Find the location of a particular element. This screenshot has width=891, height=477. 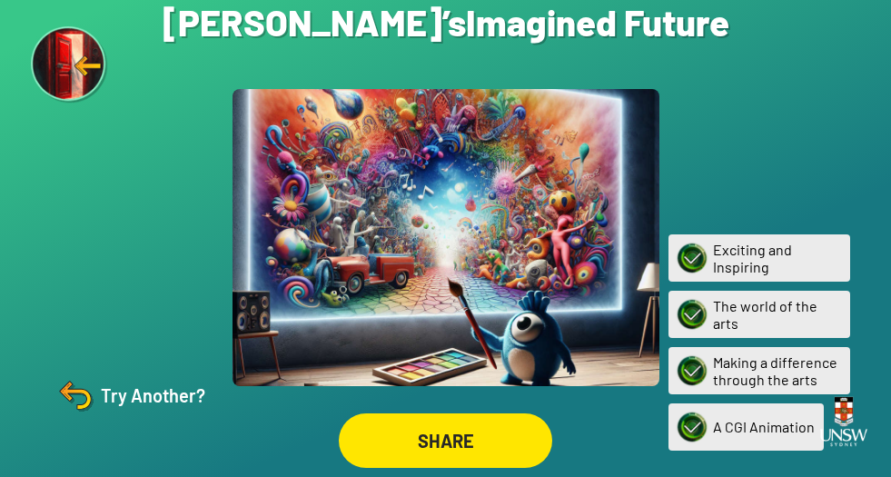

img: A CGI Animation is located at coordinates (692, 427).